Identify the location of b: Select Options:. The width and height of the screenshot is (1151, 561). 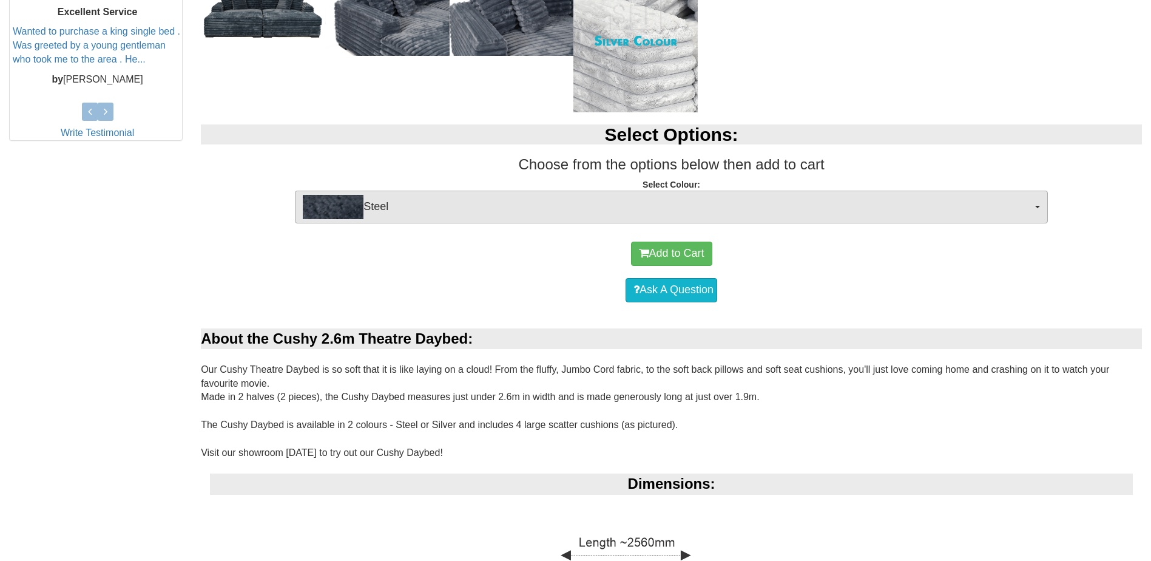
(672, 134).